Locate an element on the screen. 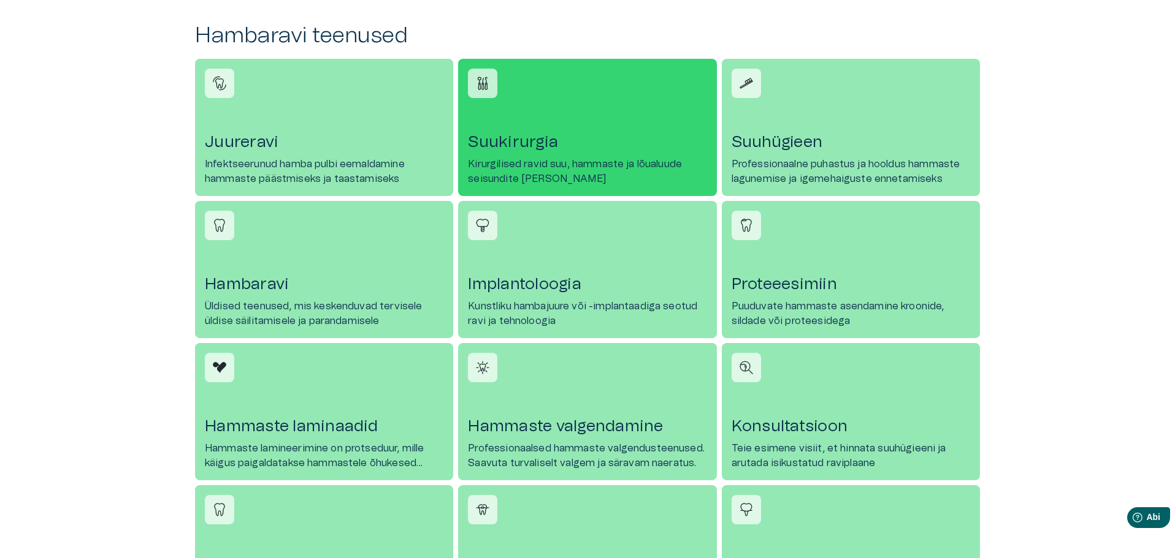 This screenshot has width=1175, height=558. img: Proteesimiini ikoon is located at coordinates (746, 226).